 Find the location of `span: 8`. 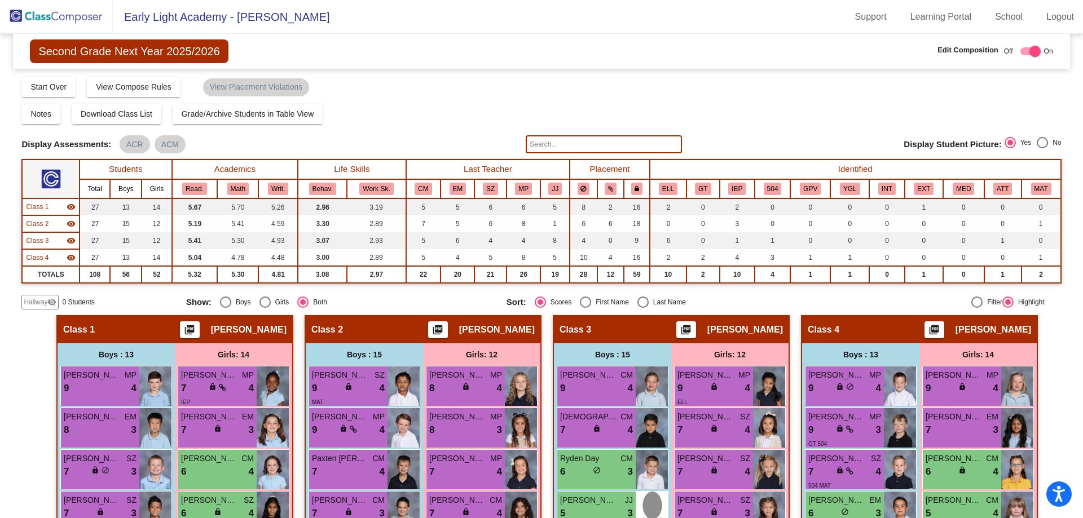

span: 8 is located at coordinates (432, 389).